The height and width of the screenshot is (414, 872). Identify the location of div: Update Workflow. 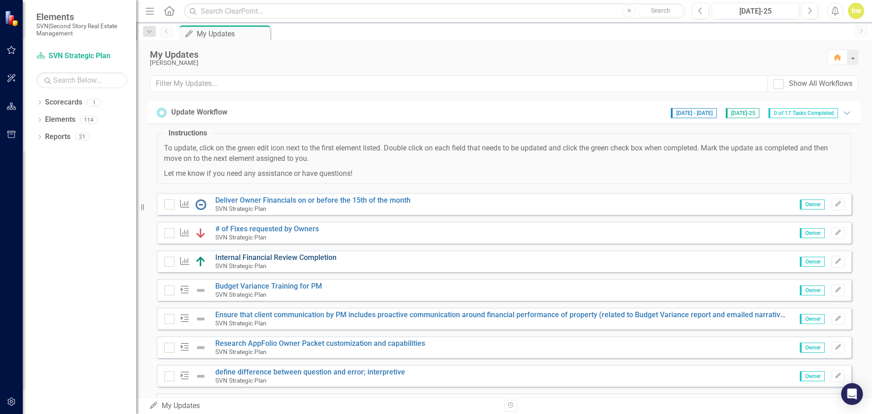
(199, 112).